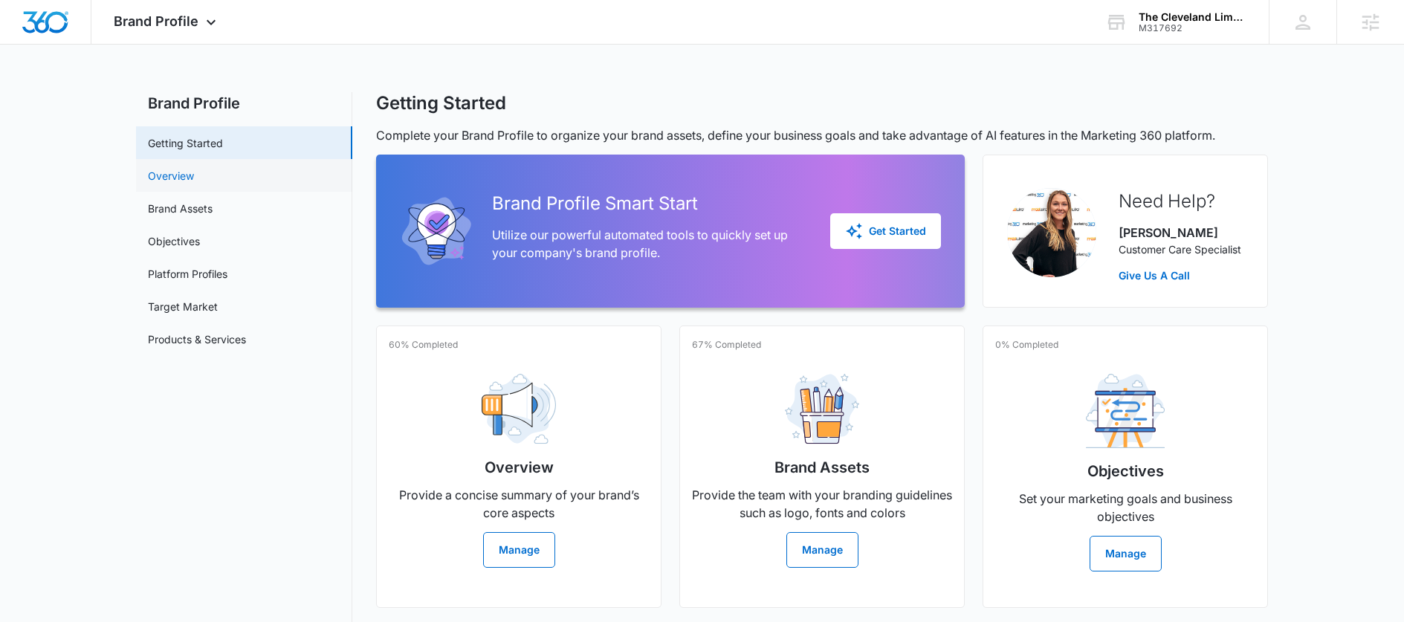  Describe the element at coordinates (185, 143) in the screenshot. I see `a: Getting Started` at that location.